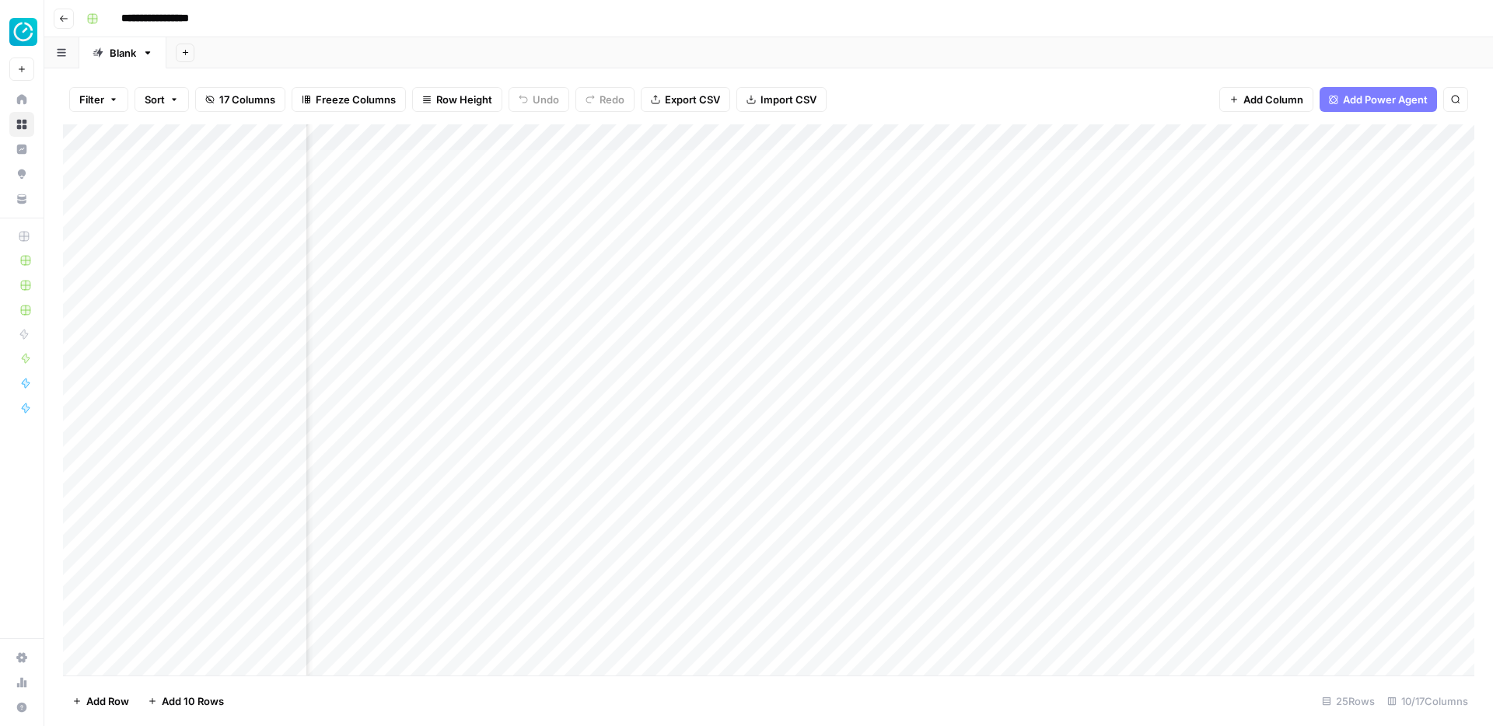 This screenshot has height=726, width=1493. I want to click on div: 25 Rows, so click(1348, 701).